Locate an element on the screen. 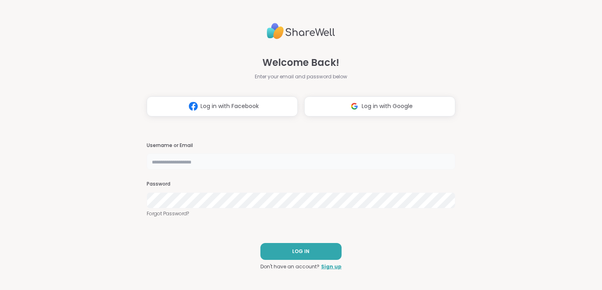 This screenshot has height=290, width=602. img: ShareWell Logo is located at coordinates (301, 31).